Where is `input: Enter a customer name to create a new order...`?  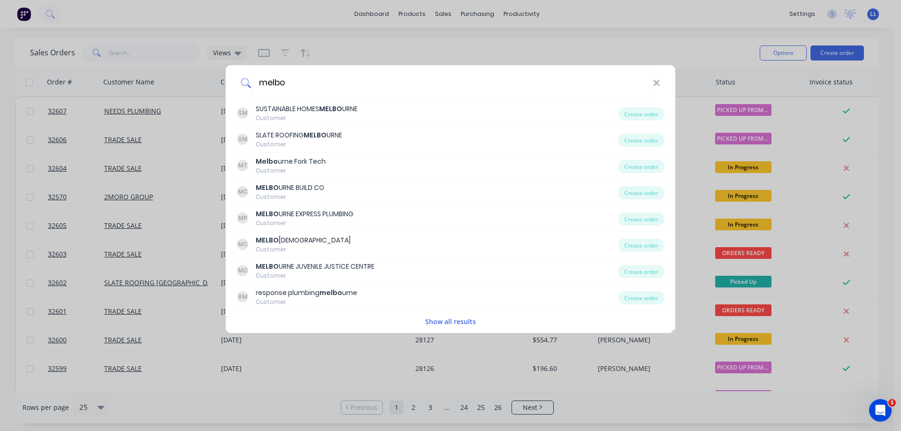 input: Enter a customer name to create a new order... is located at coordinates (452, 83).